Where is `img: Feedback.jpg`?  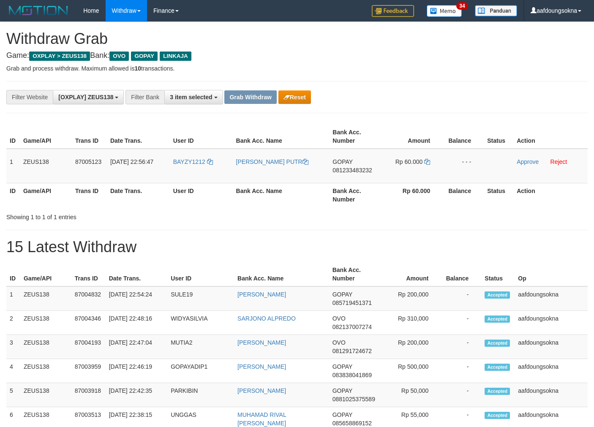
img: Feedback.jpg is located at coordinates (393, 11).